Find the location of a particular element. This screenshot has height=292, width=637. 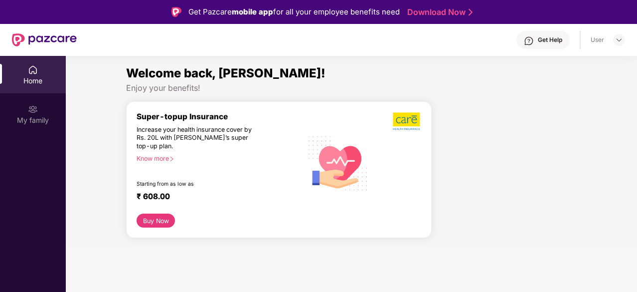

img: svg+xml;base64,PHN2ZyBpZD0iSG9tZSIgeG1sbnM9Imh0dHA6Ly93d3cudzMub3JnLzIwMDAvc3ZnIiB3aWR0aD0iMjAiIG... is located at coordinates (33, 70).